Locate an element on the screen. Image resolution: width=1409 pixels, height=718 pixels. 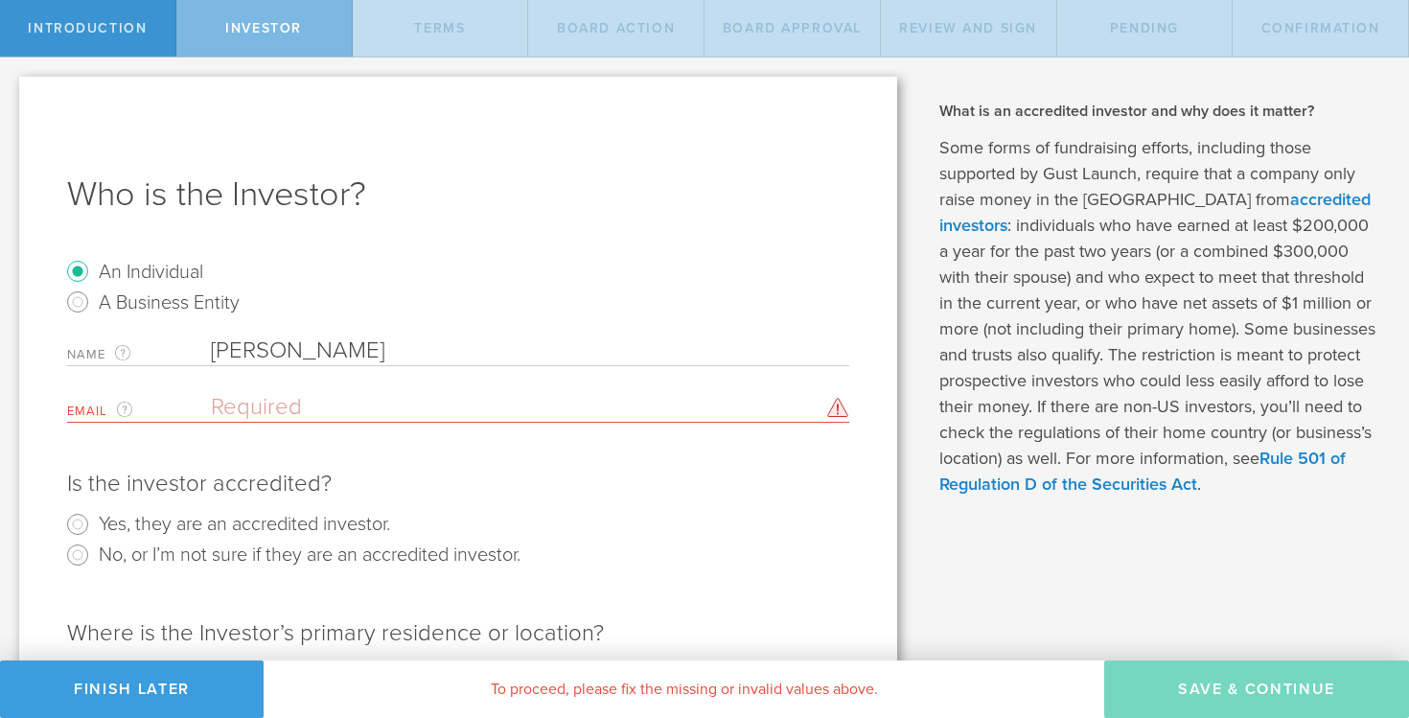
radio: No, or I’m not sure if they are an accredited investor. is located at coordinates (458, 555).